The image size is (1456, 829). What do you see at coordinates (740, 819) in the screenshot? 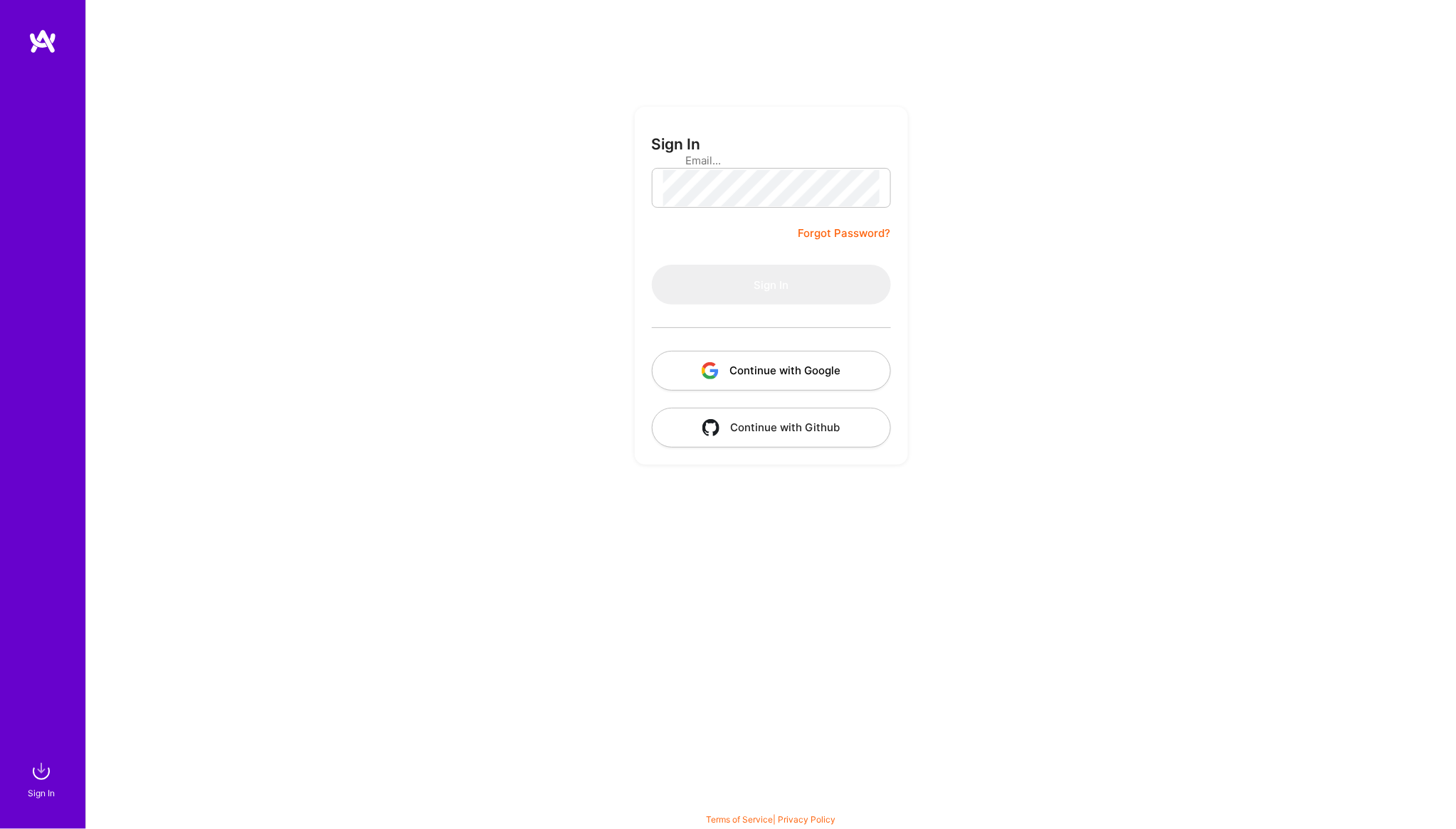
I see `a: Terms of Service` at bounding box center [740, 819].